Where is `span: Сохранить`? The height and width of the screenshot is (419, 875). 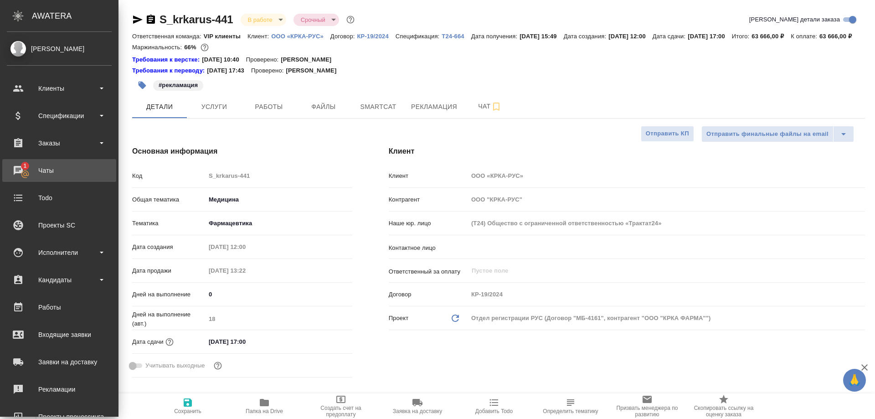 span: Сохранить is located at coordinates (188, 411).